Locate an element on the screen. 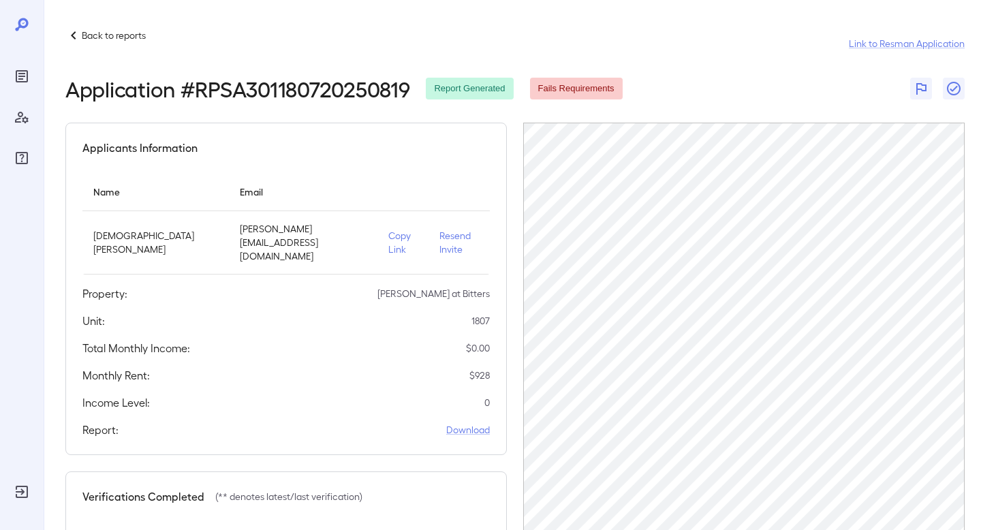  h5: Income Level: is located at coordinates (116, 402).